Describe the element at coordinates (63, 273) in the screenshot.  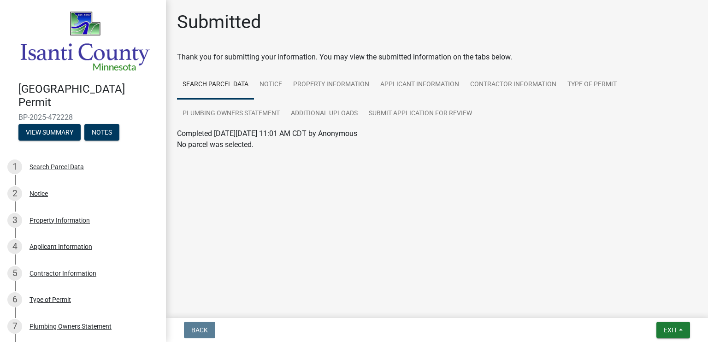
I see `div: Contractor Information` at that location.